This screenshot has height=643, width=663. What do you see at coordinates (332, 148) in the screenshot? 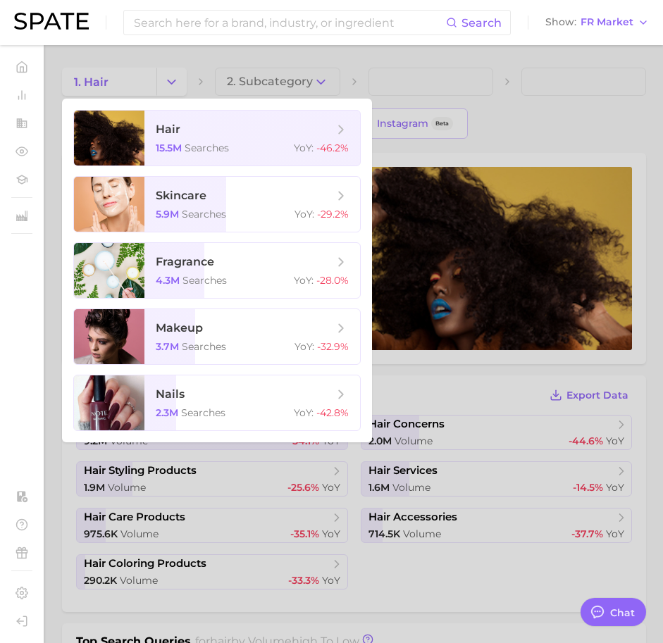
I see `span: -46.2%` at bounding box center [332, 148].